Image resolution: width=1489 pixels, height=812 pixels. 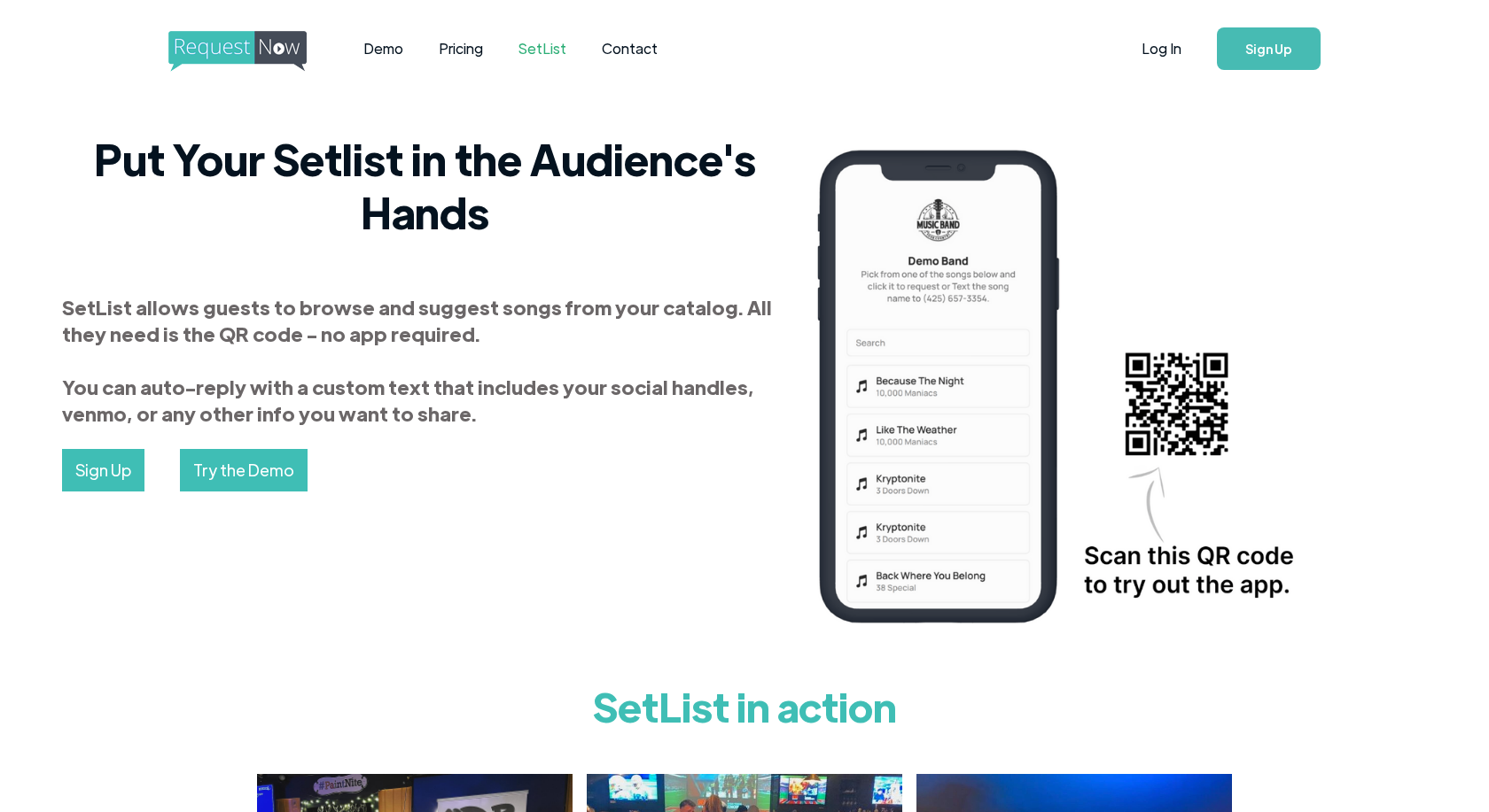 I want to click on strong: SetList allows guests to browse and suggest songs from your catalog. All they need is the QR code..., so click(x=416, y=360).